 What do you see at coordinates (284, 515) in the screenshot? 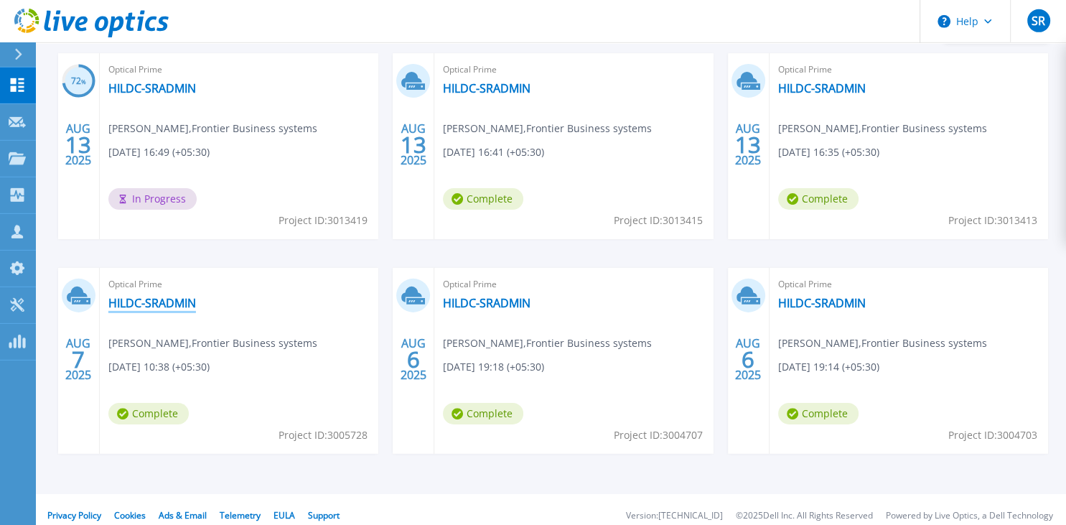
I see `a: EULA` at bounding box center [284, 515].